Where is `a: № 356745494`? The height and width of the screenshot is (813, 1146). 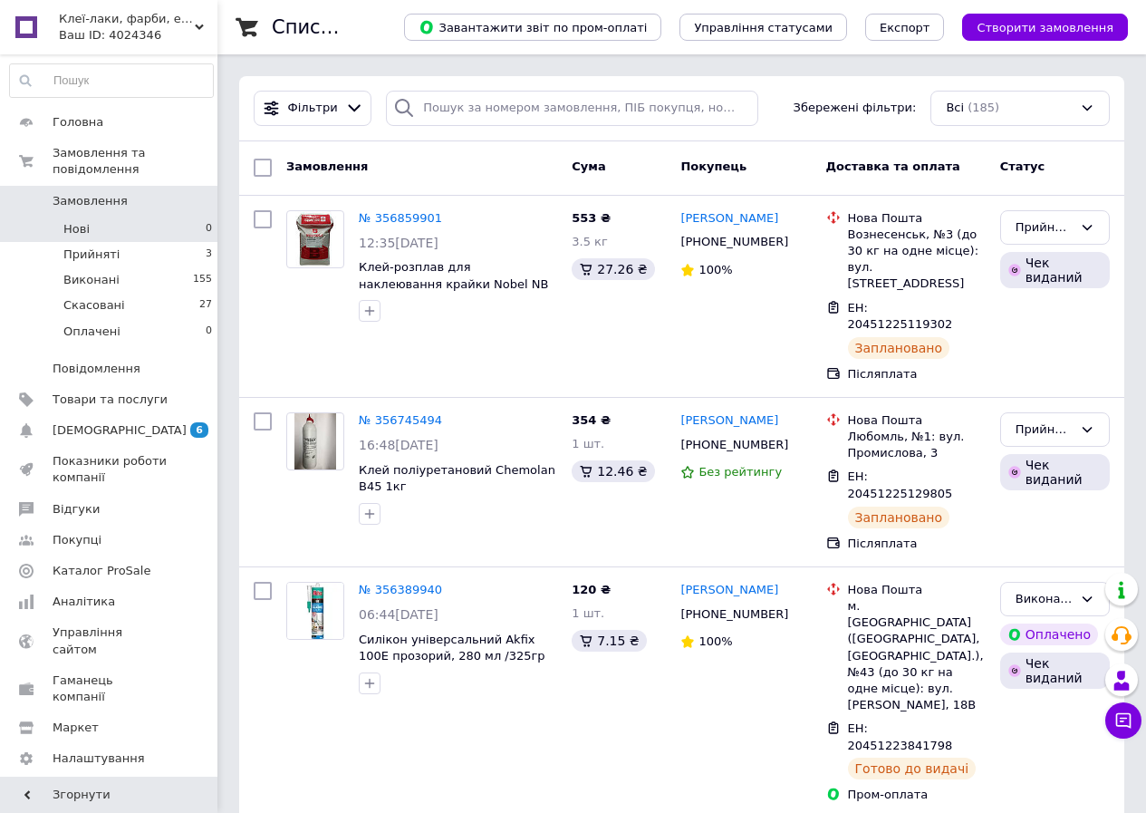 a: № 356745494 is located at coordinates (400, 419).